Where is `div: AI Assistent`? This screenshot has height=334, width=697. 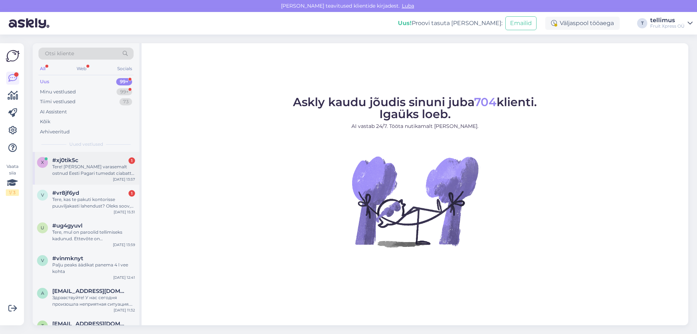 div: AI Assistent is located at coordinates (53, 112).